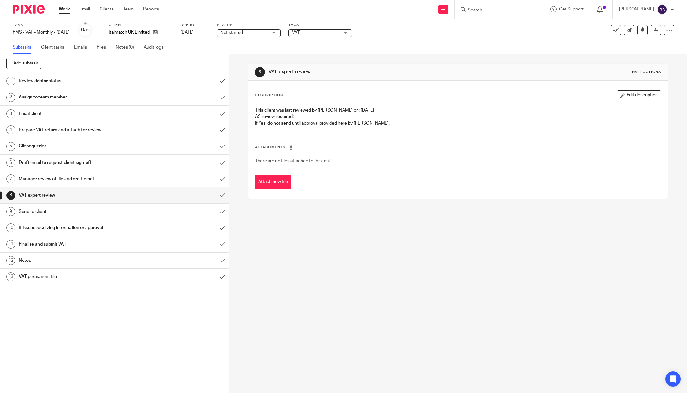 The height and width of the screenshot is (393, 687). Describe the element at coordinates (82, 277) in the screenshot. I see `h1: VAT permanent file` at that location.